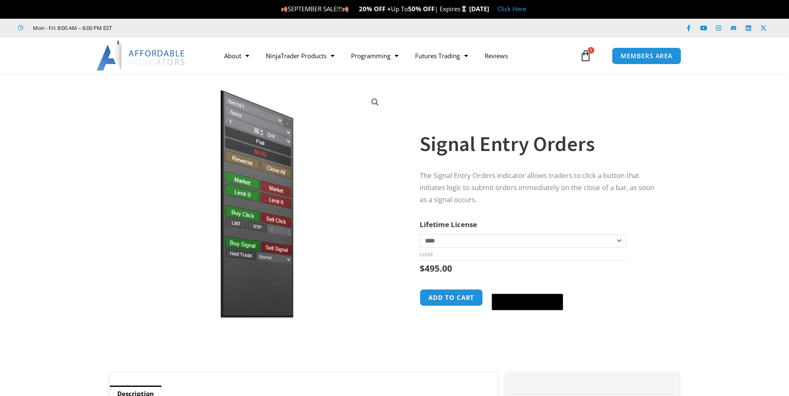  I want to click on p: The Signal Entry Orders indicator allows traders to click a button that initiates logic to submit..., so click(541, 188).